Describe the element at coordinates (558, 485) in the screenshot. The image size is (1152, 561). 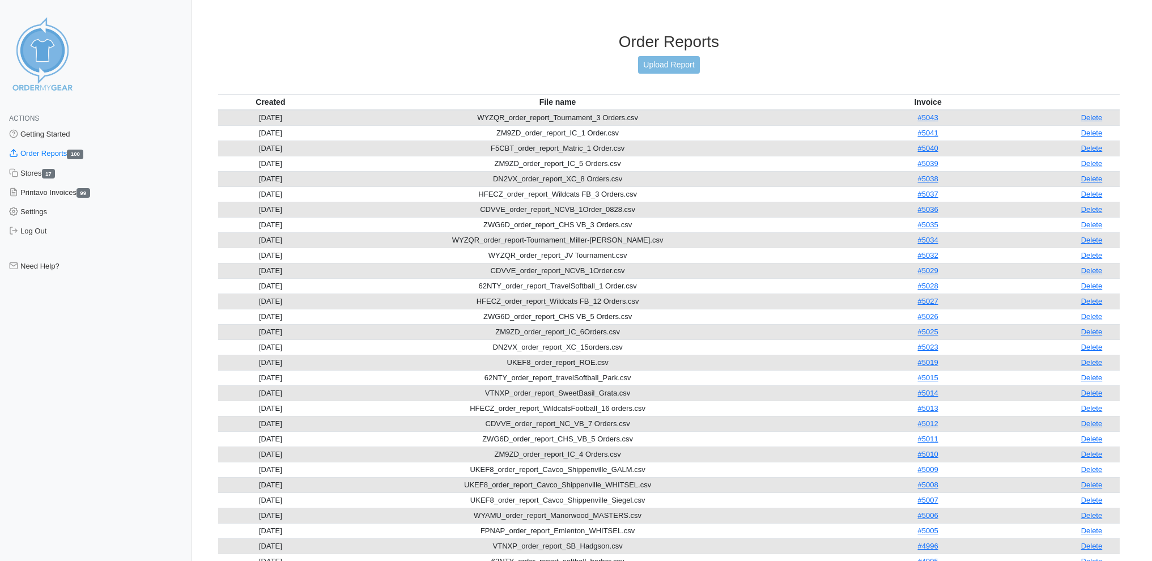
I see `td: UKEF8_order_report_Cavco_Shippenville_WHITSEL.csv` at that location.